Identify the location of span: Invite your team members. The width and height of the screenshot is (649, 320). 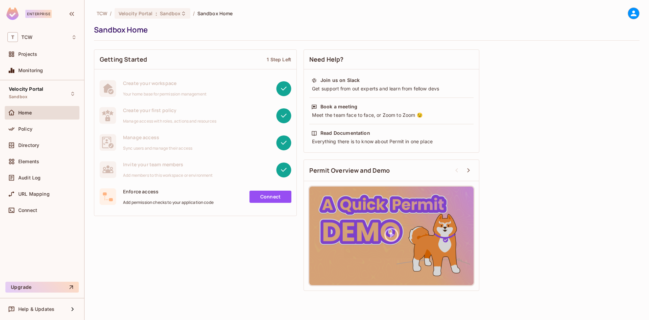
(168, 164).